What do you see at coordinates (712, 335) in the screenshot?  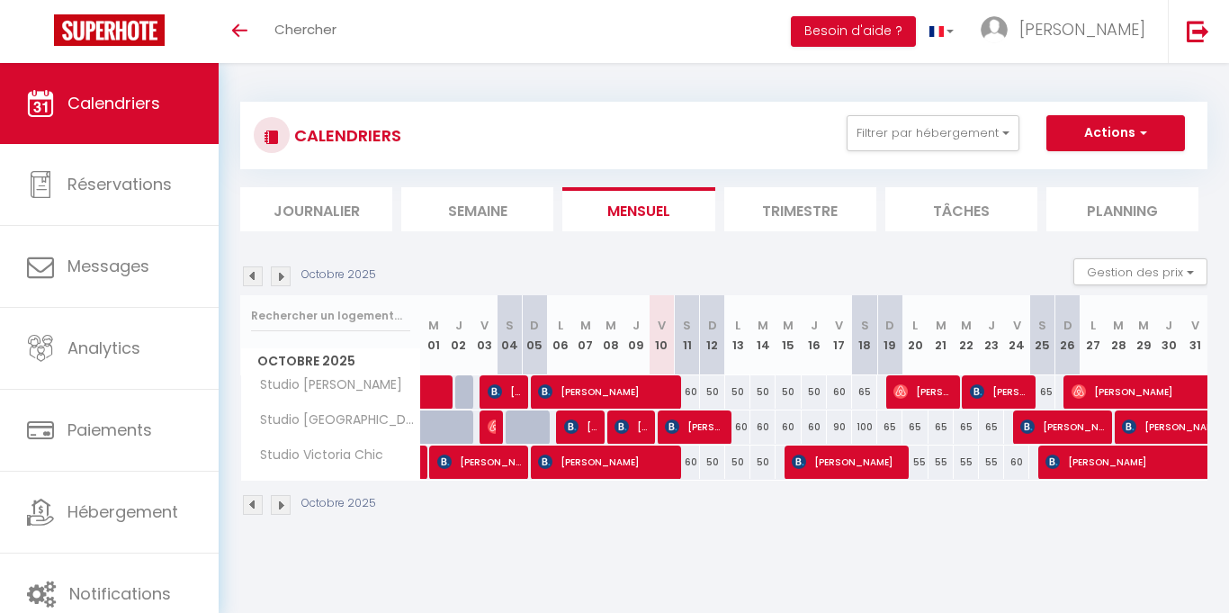 I see `th: 12` at bounding box center [712, 335].